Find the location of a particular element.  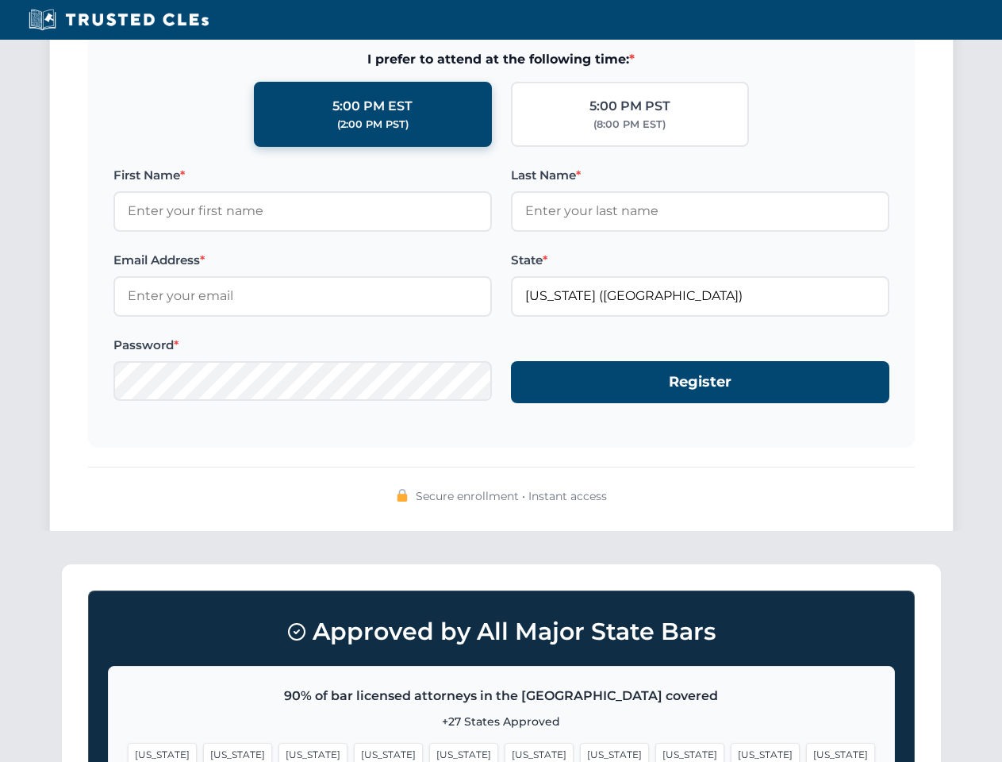

button: Register is located at coordinates (700, 382).